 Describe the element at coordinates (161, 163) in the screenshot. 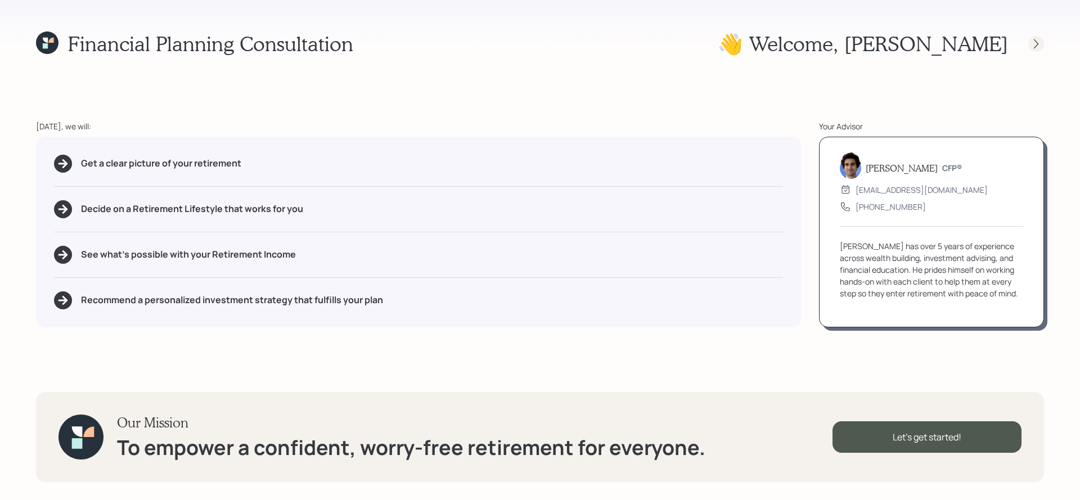

I see `h5: Get a clear picture of your retirement` at that location.